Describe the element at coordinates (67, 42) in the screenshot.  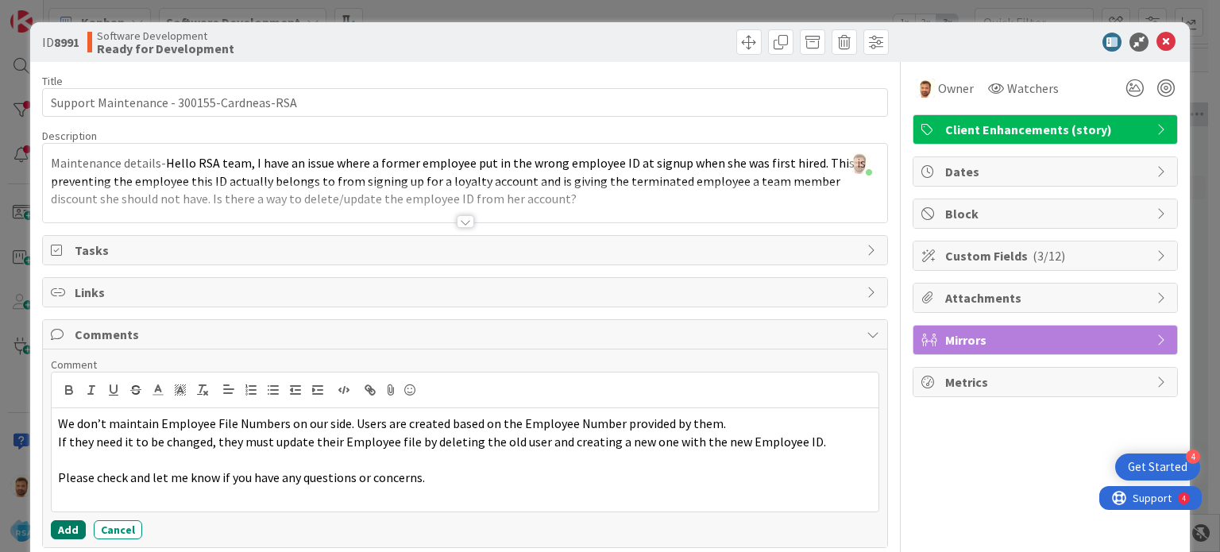
I see `b: 8991` at that location.